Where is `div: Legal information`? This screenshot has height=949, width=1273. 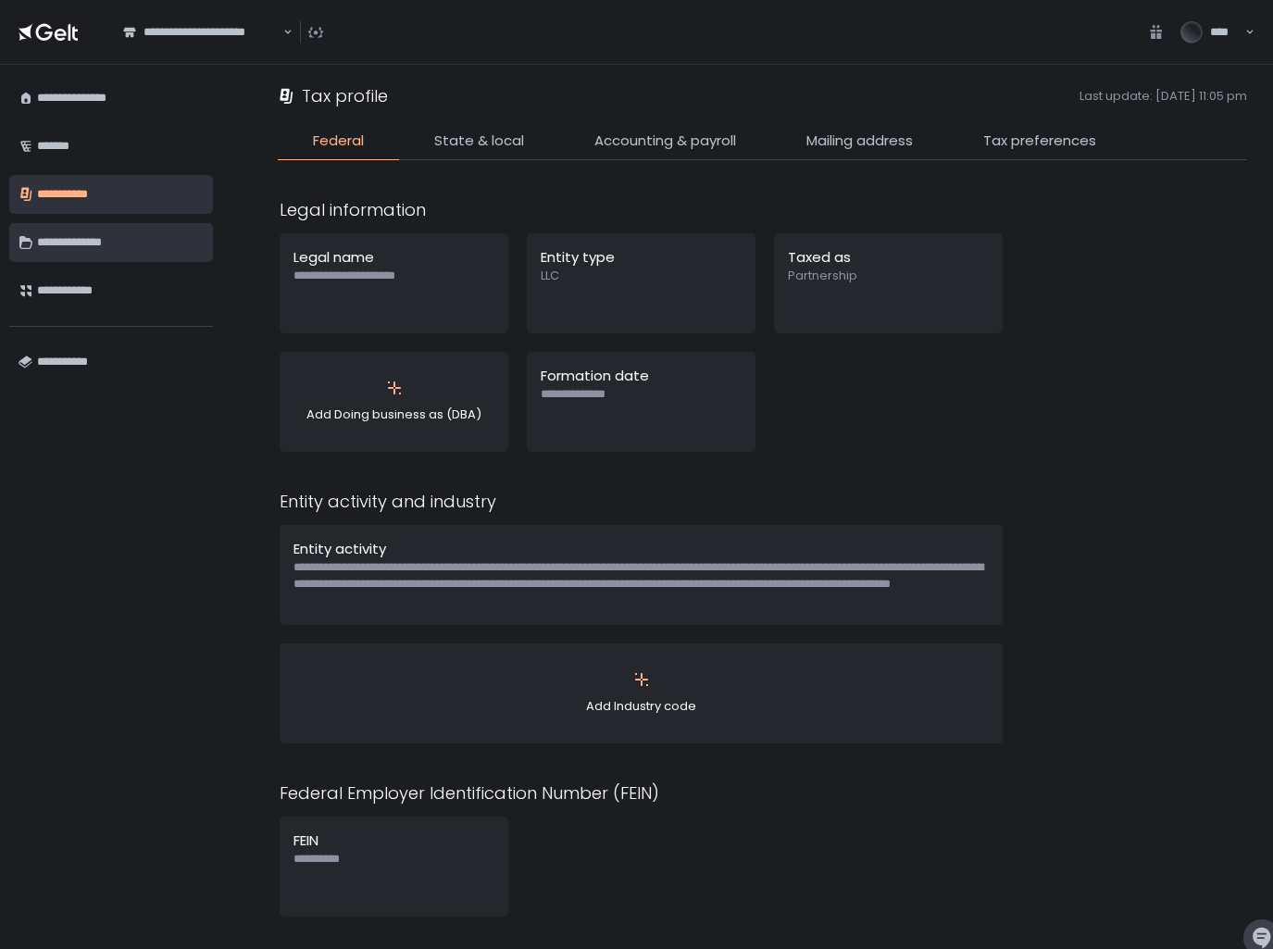 div: Legal information is located at coordinates (641, 209).